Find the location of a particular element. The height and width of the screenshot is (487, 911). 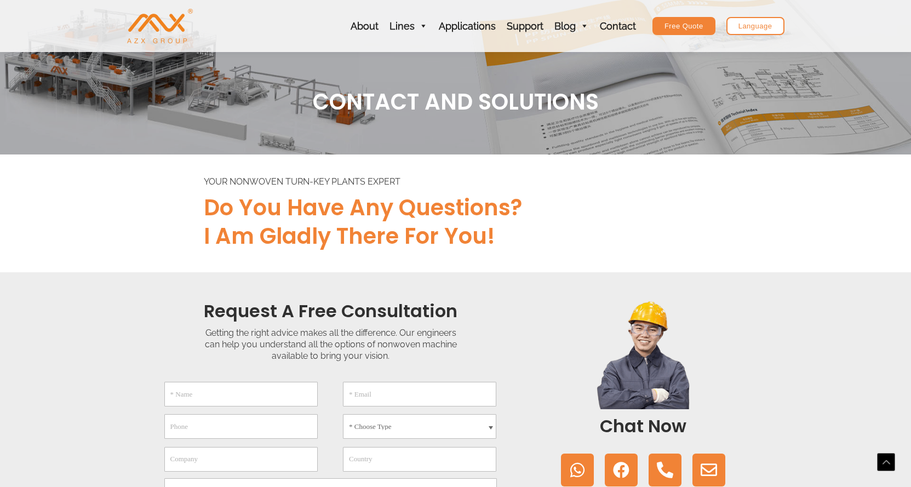

input: Country is located at coordinates (420, 459).